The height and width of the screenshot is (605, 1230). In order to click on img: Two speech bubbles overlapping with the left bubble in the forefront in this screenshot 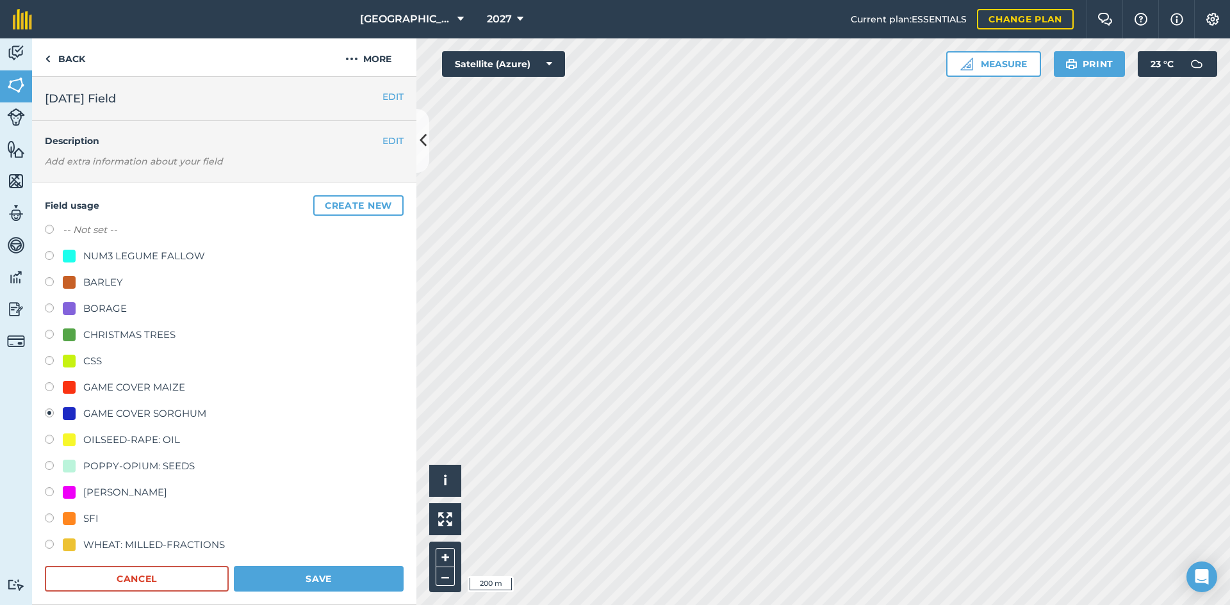, I will do `click(1105, 19)`.